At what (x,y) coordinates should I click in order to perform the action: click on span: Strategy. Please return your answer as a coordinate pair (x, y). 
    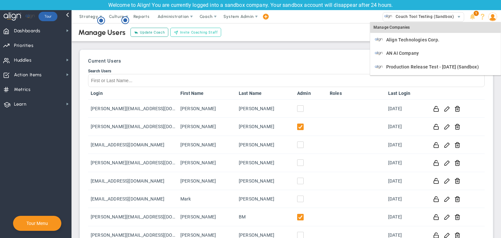
    Looking at the image, I should click on (89, 16).